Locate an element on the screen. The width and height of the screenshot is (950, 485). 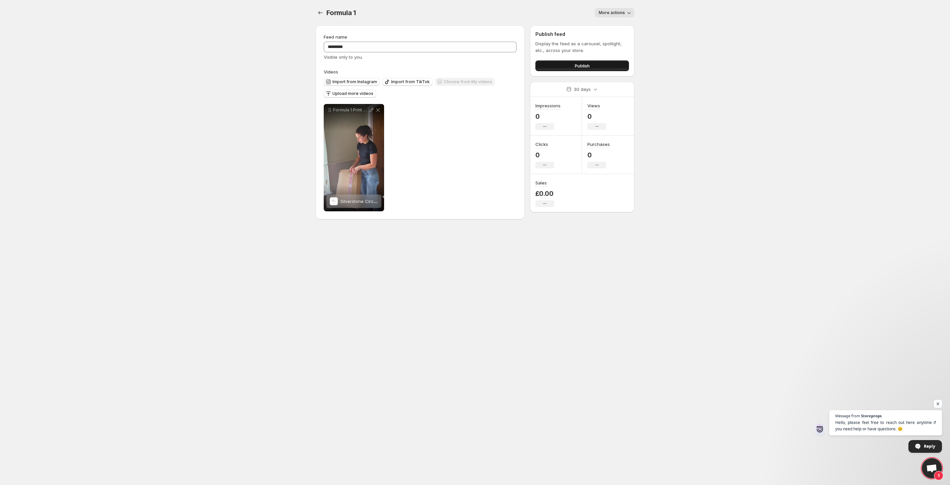
span: Hello, please feel free to reach out here anytime if you need help or have questions. 😊 is located at coordinates (886, 426).